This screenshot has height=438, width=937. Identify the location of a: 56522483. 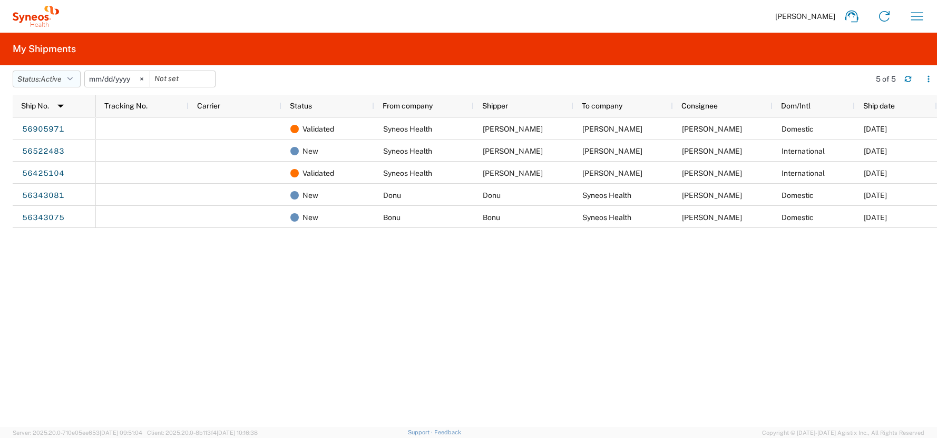
(43, 152).